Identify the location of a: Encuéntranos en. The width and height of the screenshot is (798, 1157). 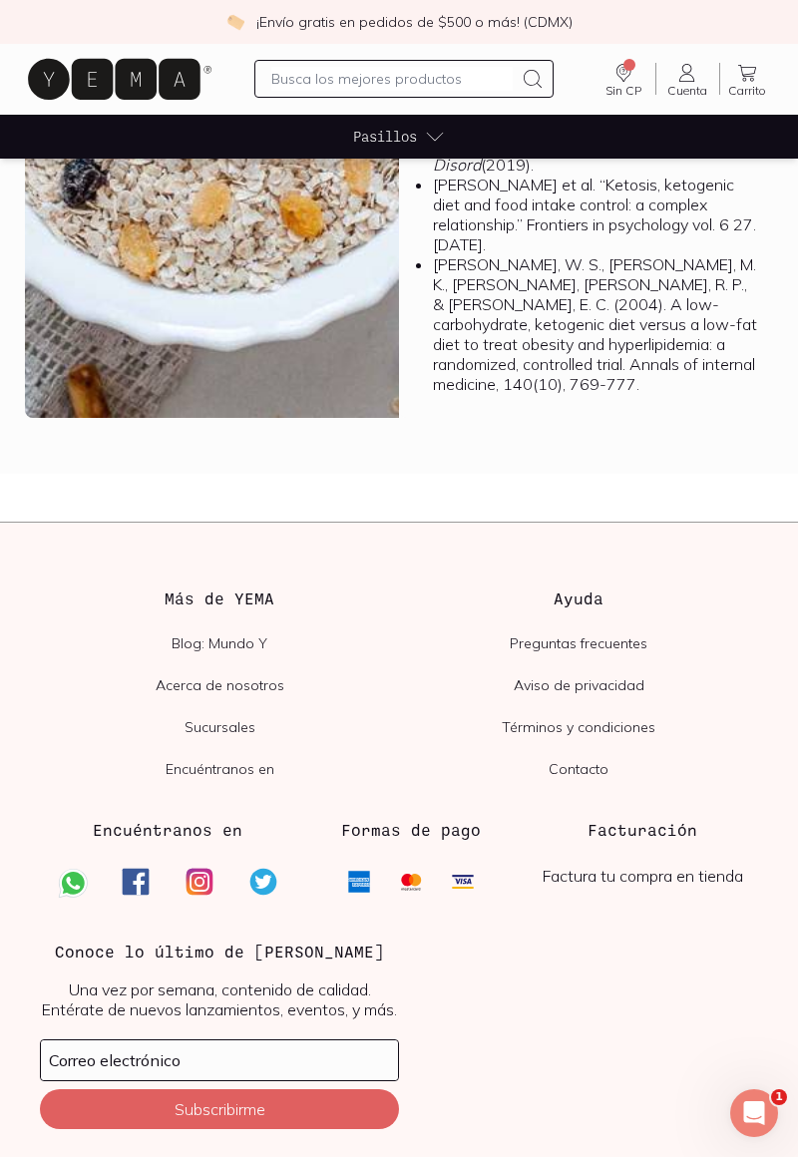
(219, 769).